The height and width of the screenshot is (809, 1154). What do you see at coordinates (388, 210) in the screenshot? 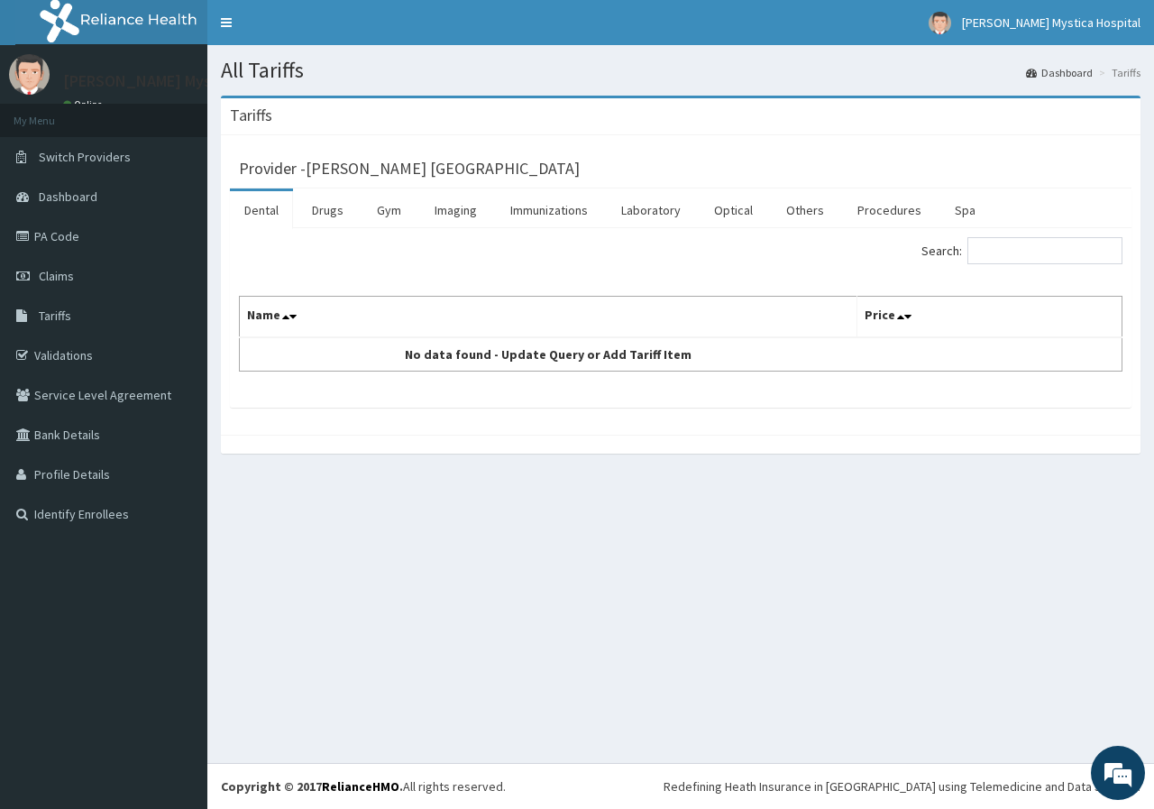
I see `a: Gym` at bounding box center [388, 210].